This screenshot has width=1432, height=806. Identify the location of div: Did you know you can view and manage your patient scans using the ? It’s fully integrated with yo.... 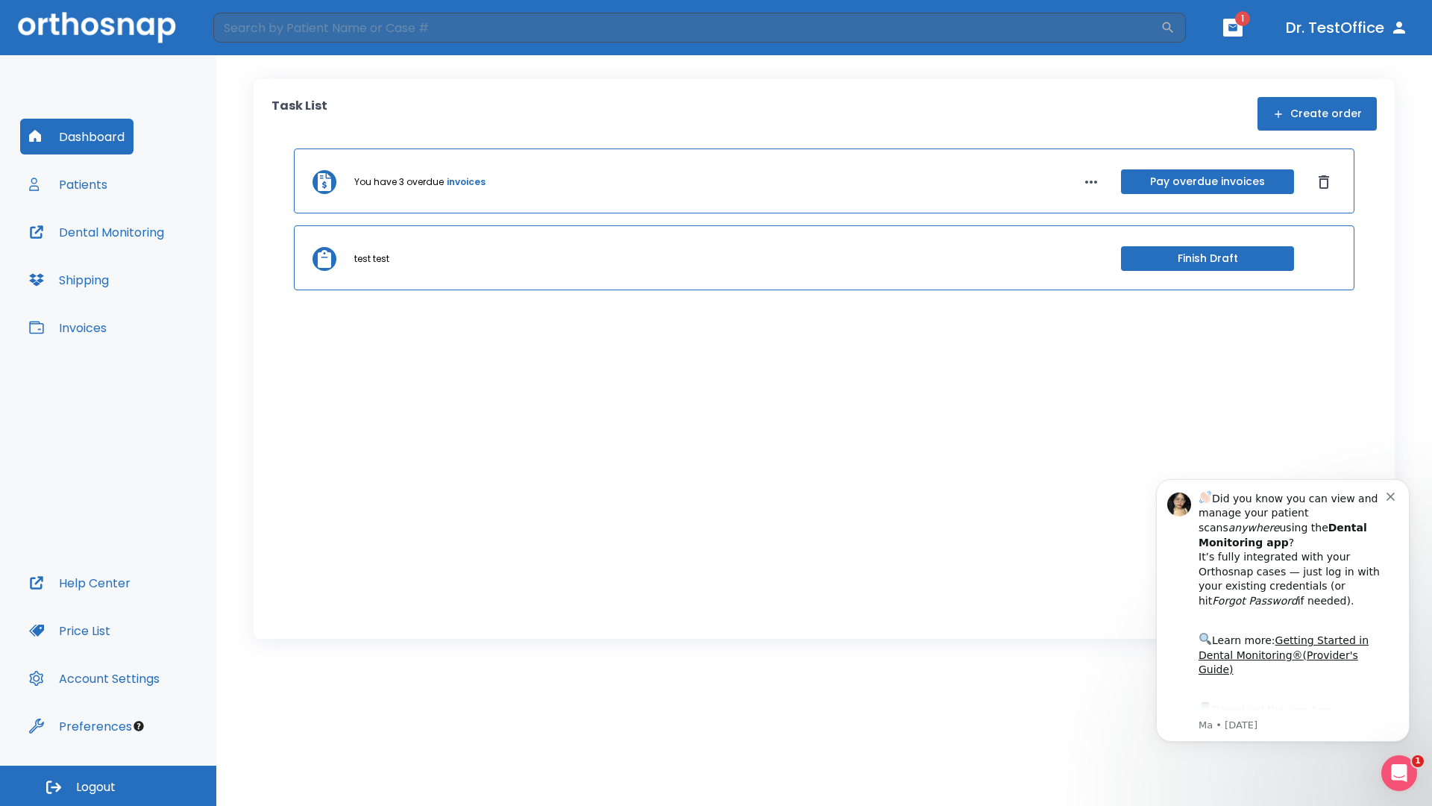
(159, 95).